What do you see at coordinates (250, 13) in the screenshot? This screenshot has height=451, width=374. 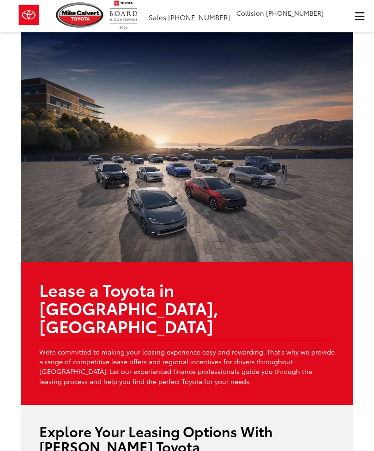 I see `span: Collision` at bounding box center [250, 13].